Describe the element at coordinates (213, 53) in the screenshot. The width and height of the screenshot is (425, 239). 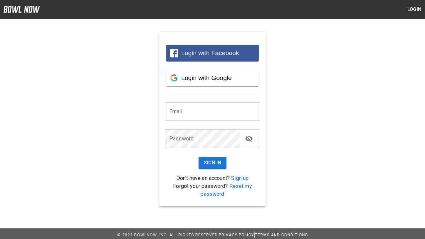
I see `button: Login with Facebook` at that location.